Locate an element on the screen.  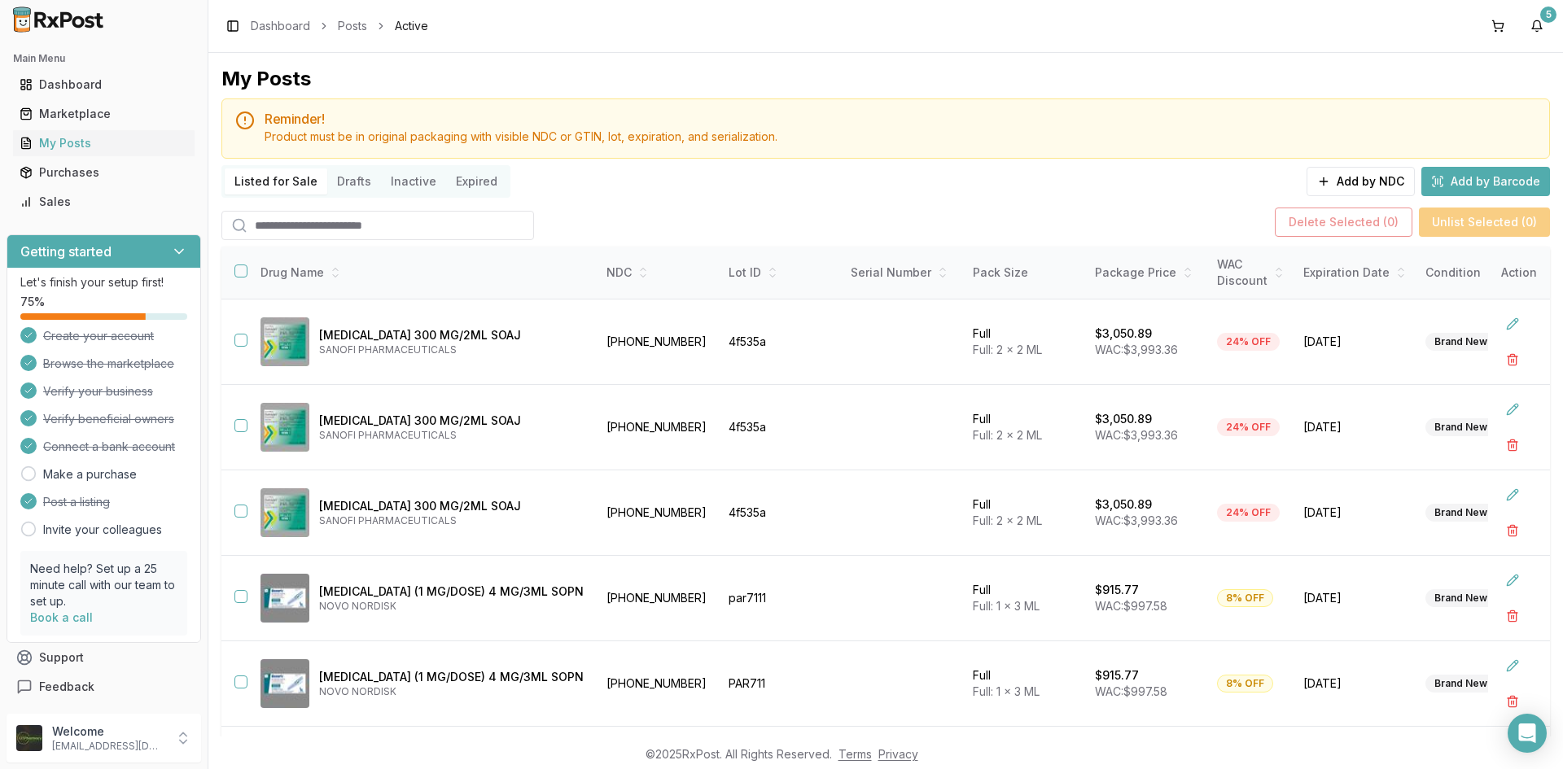
span: Verify beneficial owners is located at coordinates (108, 419).